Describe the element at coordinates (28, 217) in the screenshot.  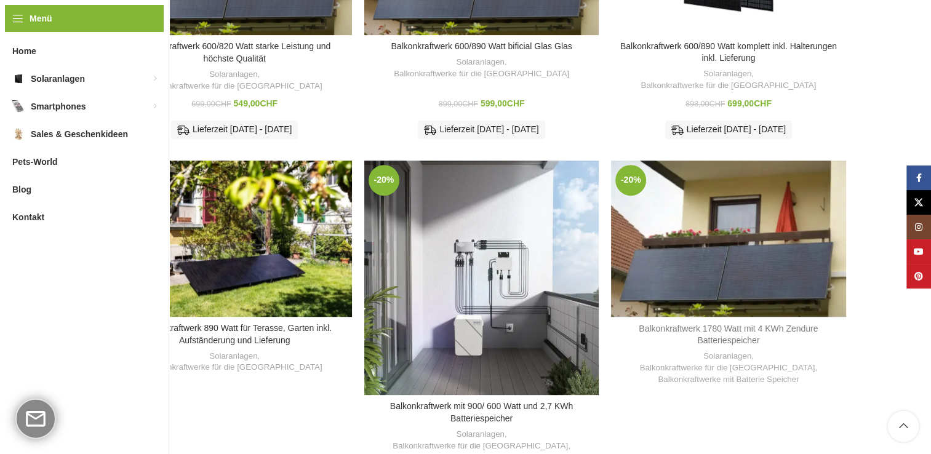
I see `span: Kontakt` at that location.